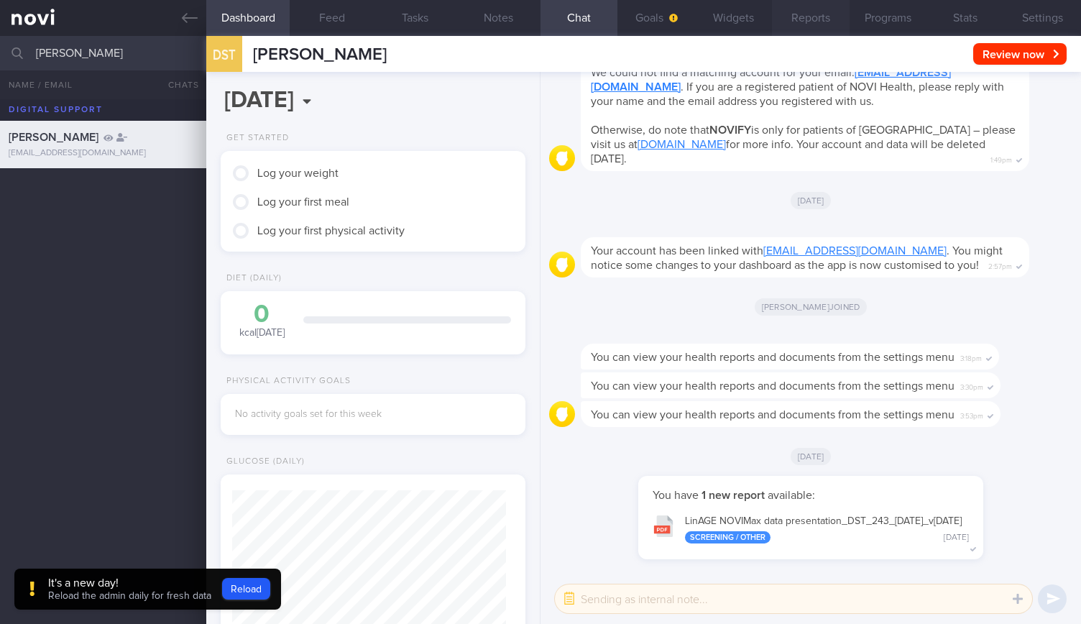 The height and width of the screenshot is (624, 1081). I want to click on strong: NOVIFY, so click(730, 130).